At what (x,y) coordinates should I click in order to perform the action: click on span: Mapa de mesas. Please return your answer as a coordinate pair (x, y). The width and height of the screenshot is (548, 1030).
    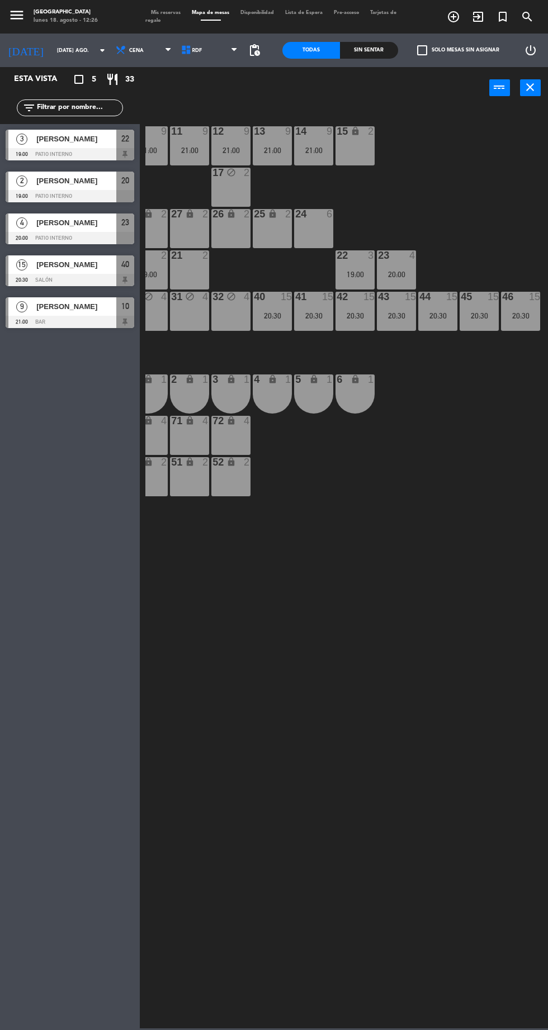
    Looking at the image, I should click on (210, 12).